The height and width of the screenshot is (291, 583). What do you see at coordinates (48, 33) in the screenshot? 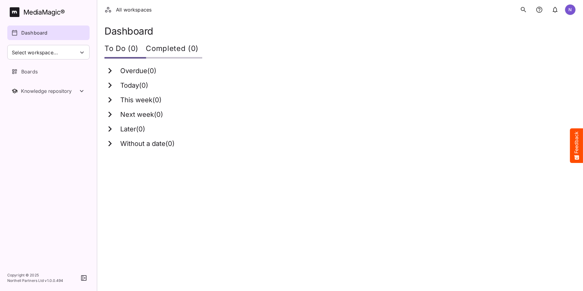
I see `a: Dashboard` at bounding box center [48, 33].